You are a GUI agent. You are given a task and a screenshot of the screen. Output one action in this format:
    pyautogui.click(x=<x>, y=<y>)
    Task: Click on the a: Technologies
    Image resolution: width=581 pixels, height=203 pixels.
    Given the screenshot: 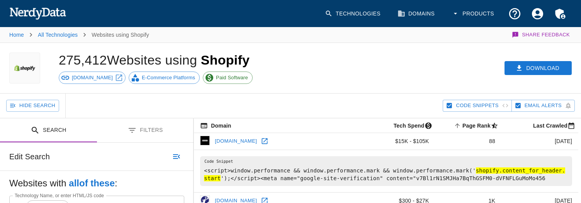 What is the action you would take?
    pyautogui.click(x=354, y=14)
    